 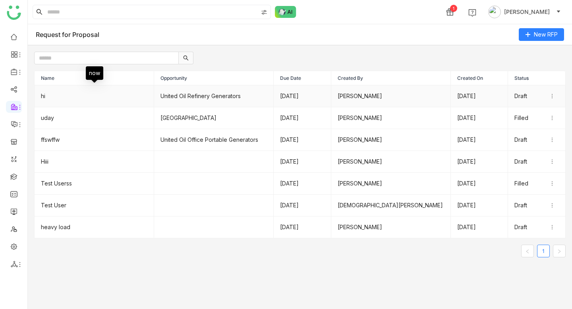 I want to click on li: Previous Page, so click(x=528, y=251).